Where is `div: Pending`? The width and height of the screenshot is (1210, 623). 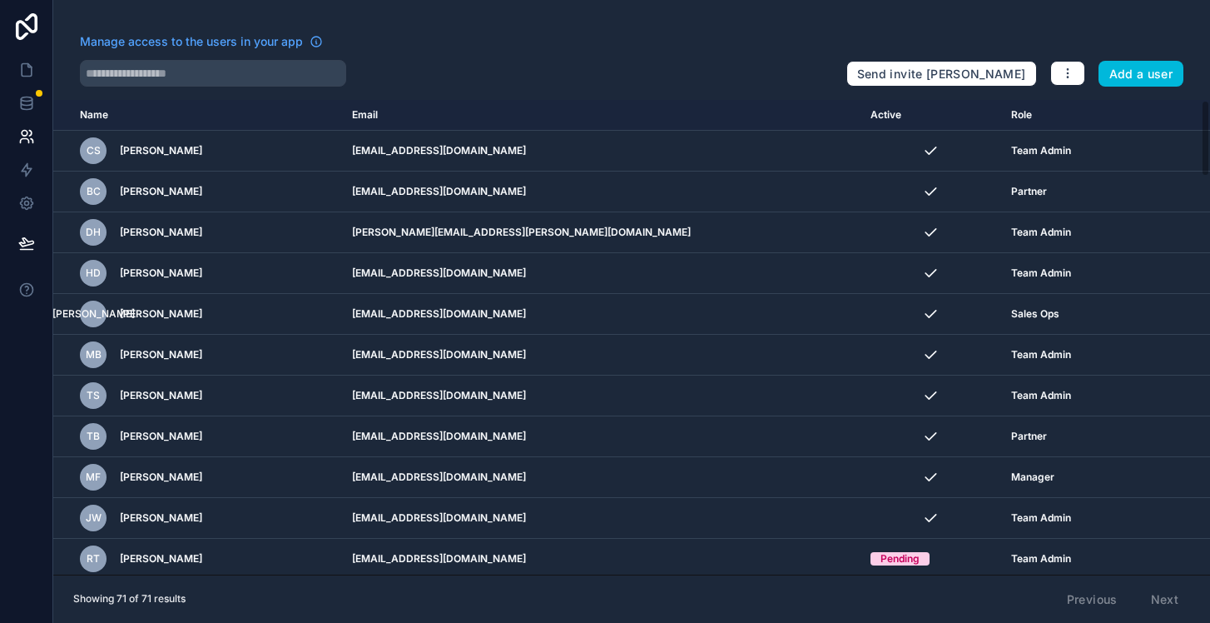 div: Pending is located at coordinates (900, 559).